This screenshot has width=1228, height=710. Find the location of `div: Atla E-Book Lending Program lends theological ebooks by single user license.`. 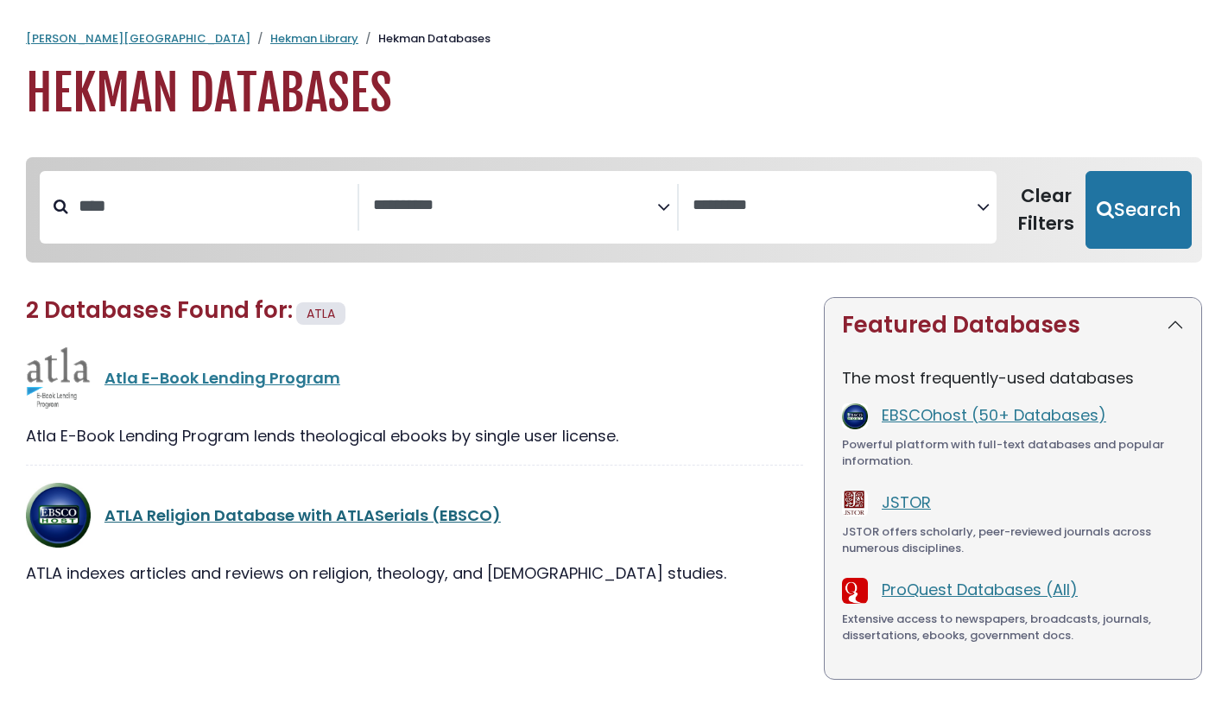

div: Atla E-Book Lending Program lends theological ebooks by single user license. is located at coordinates (414, 435).